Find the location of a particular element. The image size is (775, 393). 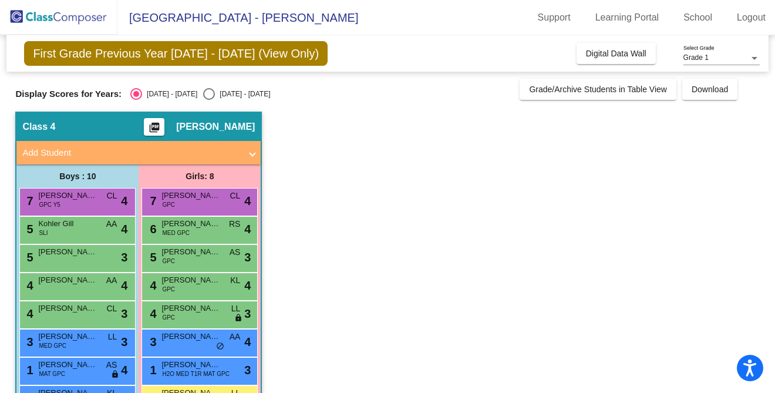

div: Boys : 10 is located at coordinates (78, 176).